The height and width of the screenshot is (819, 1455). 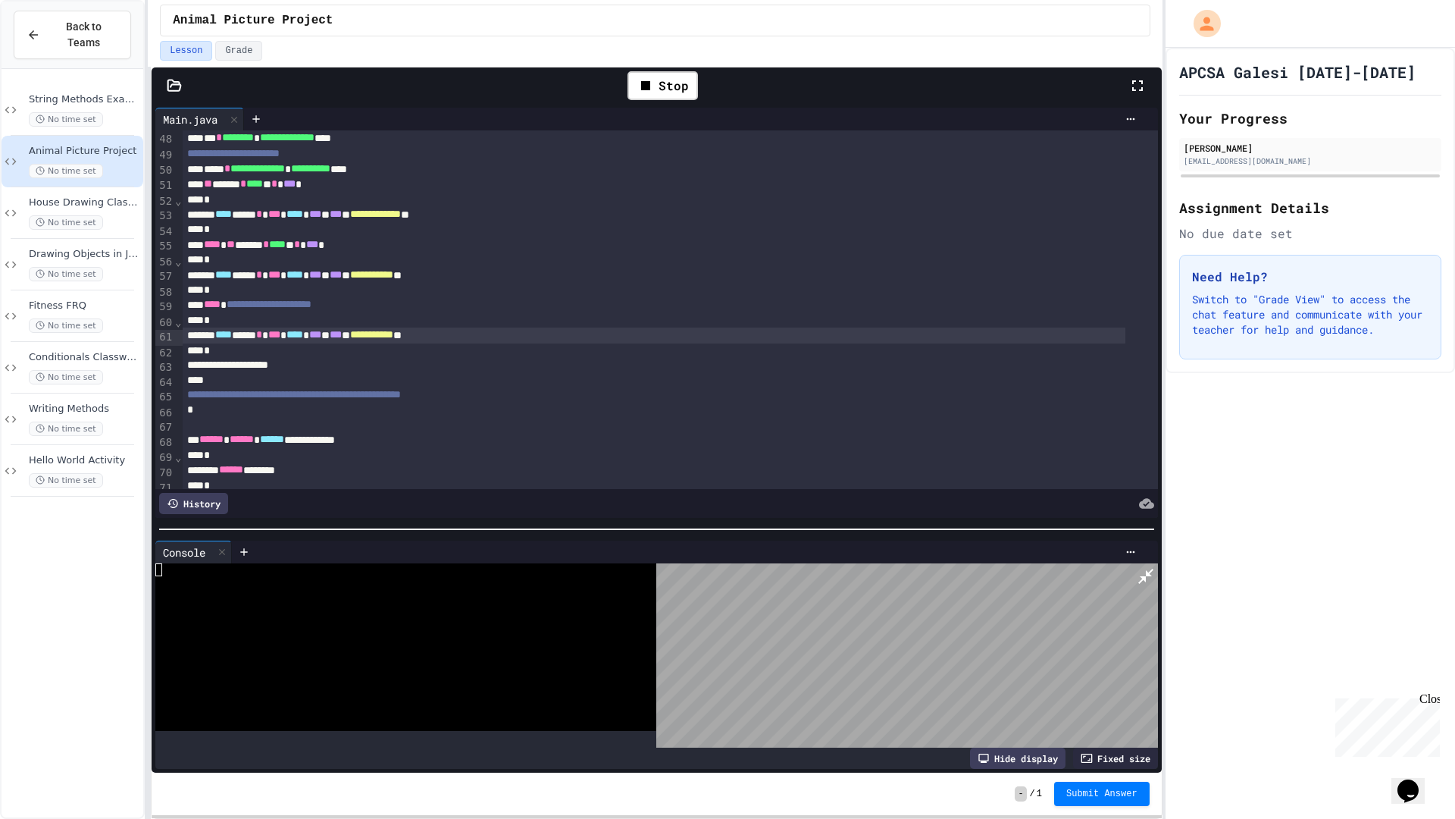 What do you see at coordinates (84, 254) in the screenshot?
I see `span: Drawing Objects in Java - HW Playposit Code` at bounding box center [84, 254].